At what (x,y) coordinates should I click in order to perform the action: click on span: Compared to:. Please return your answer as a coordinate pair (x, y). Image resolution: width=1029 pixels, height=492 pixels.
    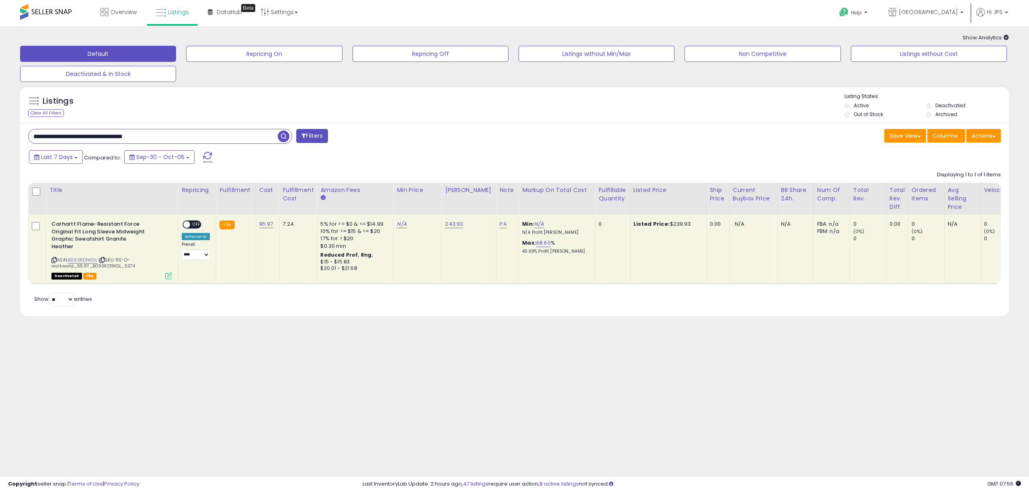
    Looking at the image, I should click on (102, 158).